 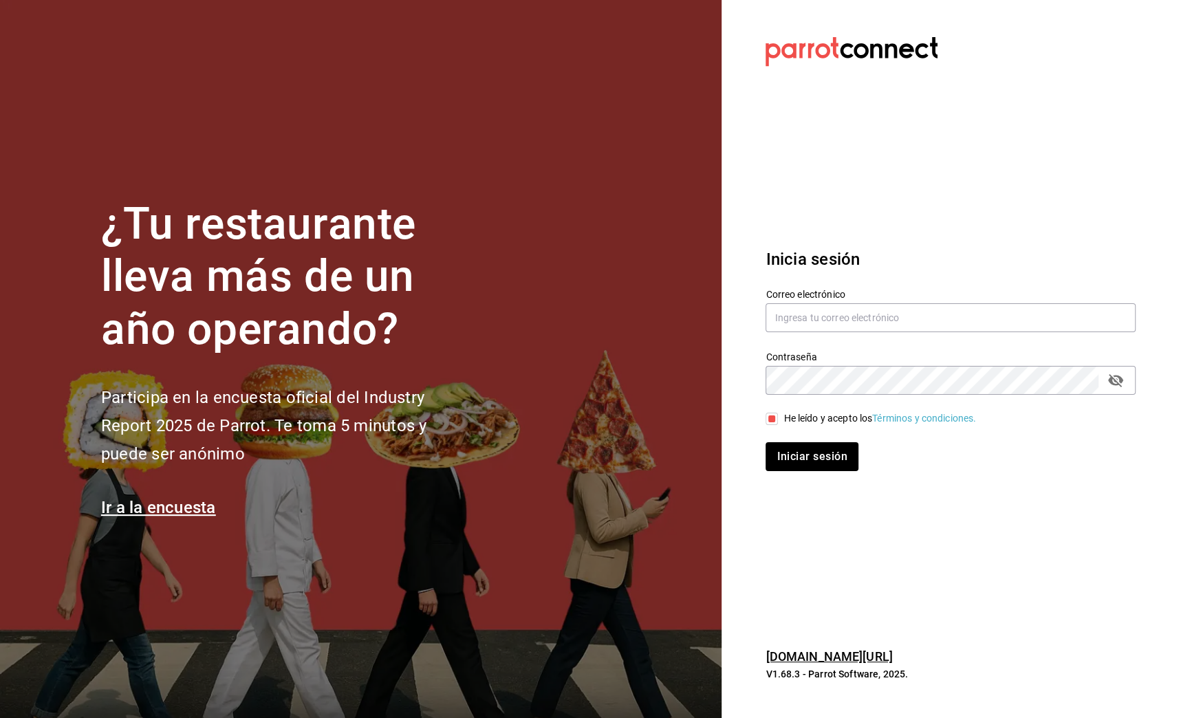 I want to click on label: Correo electrónico, so click(x=950, y=294).